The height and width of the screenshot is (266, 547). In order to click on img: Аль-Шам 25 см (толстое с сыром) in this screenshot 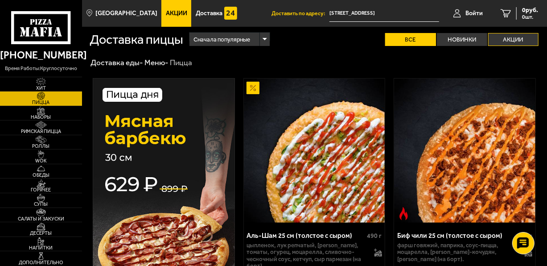, I will do `click(314, 150)`.